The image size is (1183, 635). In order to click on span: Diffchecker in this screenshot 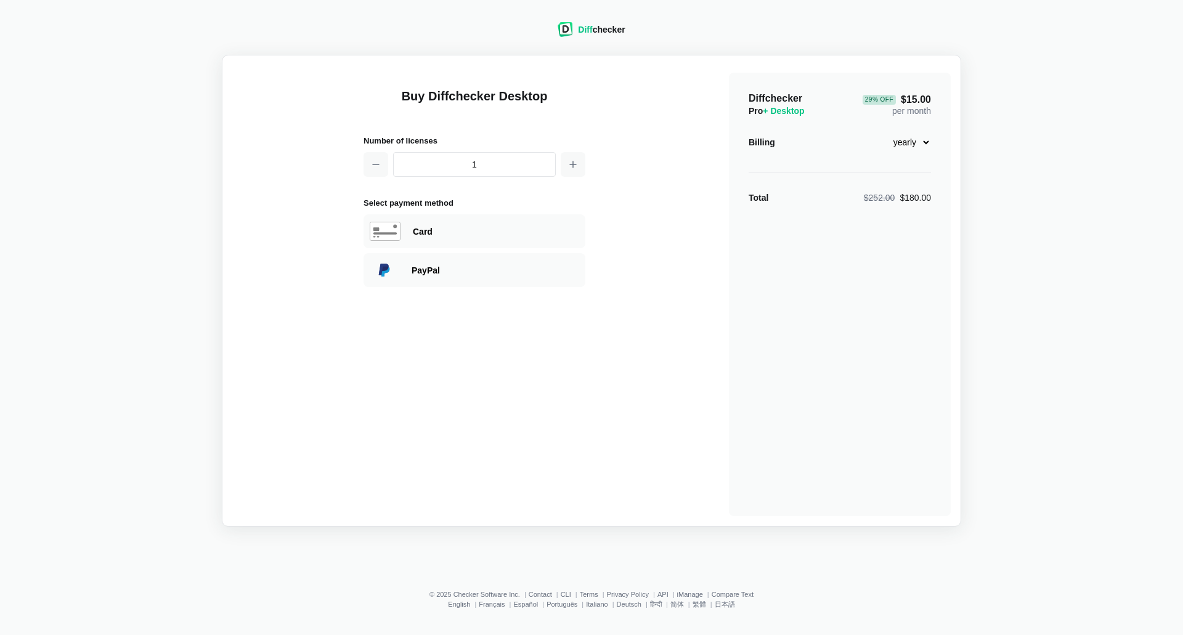, I will do `click(775, 98)`.